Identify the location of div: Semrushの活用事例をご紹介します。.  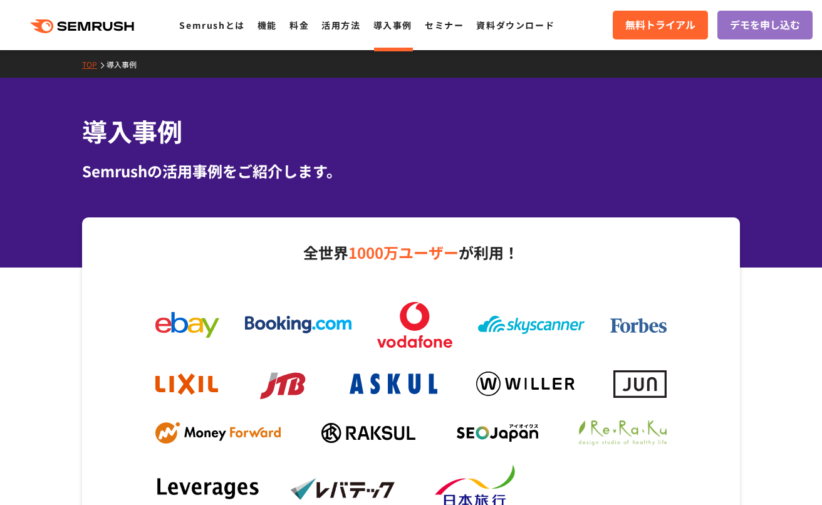
(411, 171).